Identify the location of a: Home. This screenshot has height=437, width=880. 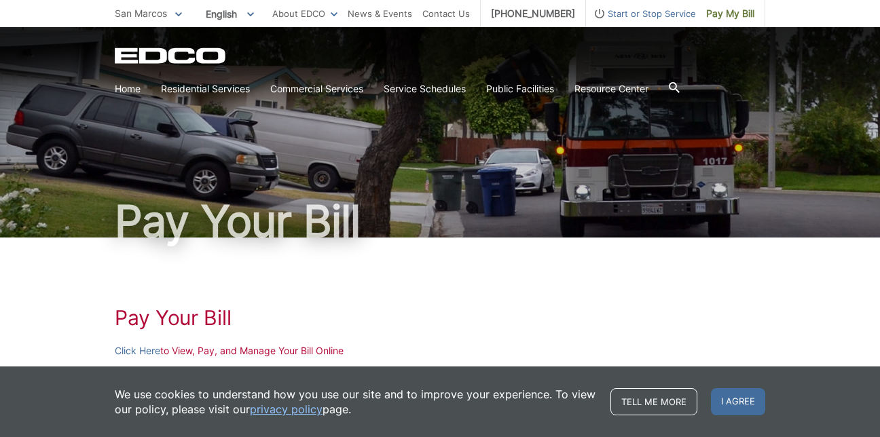
(128, 89).